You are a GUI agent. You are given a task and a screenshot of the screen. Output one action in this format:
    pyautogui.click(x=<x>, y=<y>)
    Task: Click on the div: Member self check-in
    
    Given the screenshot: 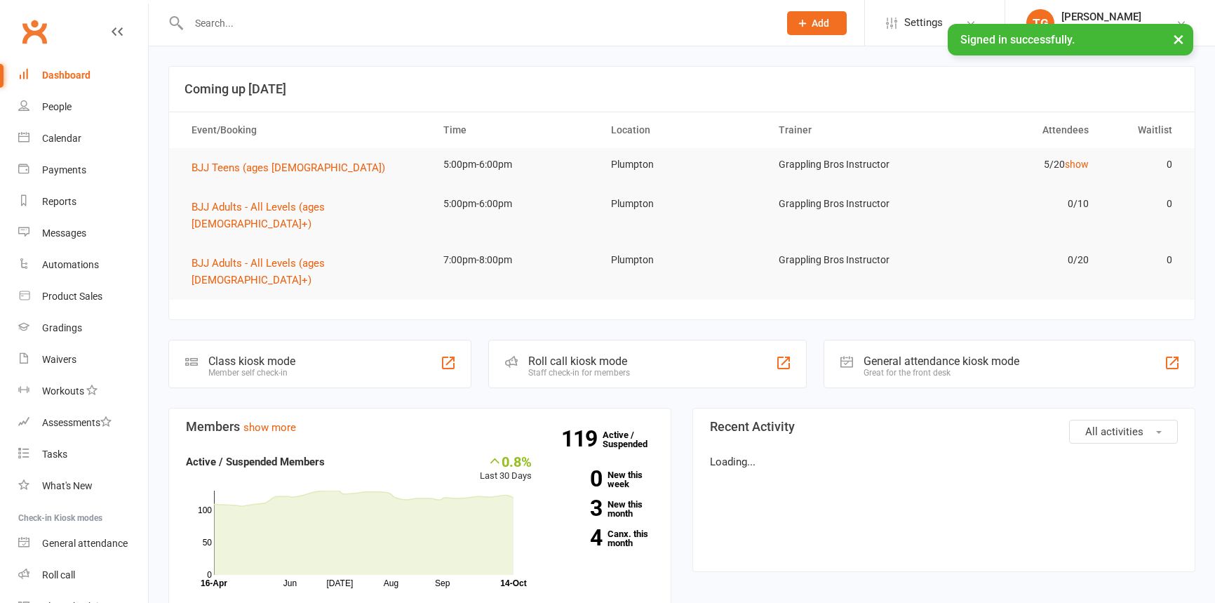 What is the action you would take?
    pyautogui.click(x=252, y=373)
    